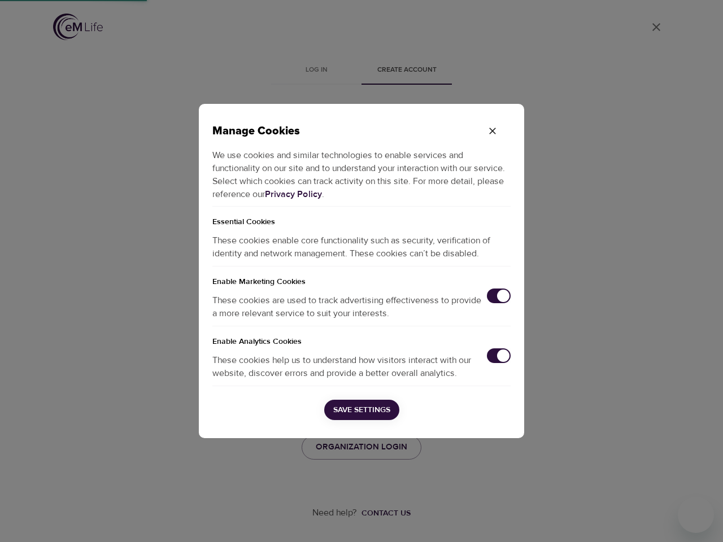 Image resolution: width=723 pixels, height=542 pixels. I want to click on span: Save Settings, so click(361, 410).